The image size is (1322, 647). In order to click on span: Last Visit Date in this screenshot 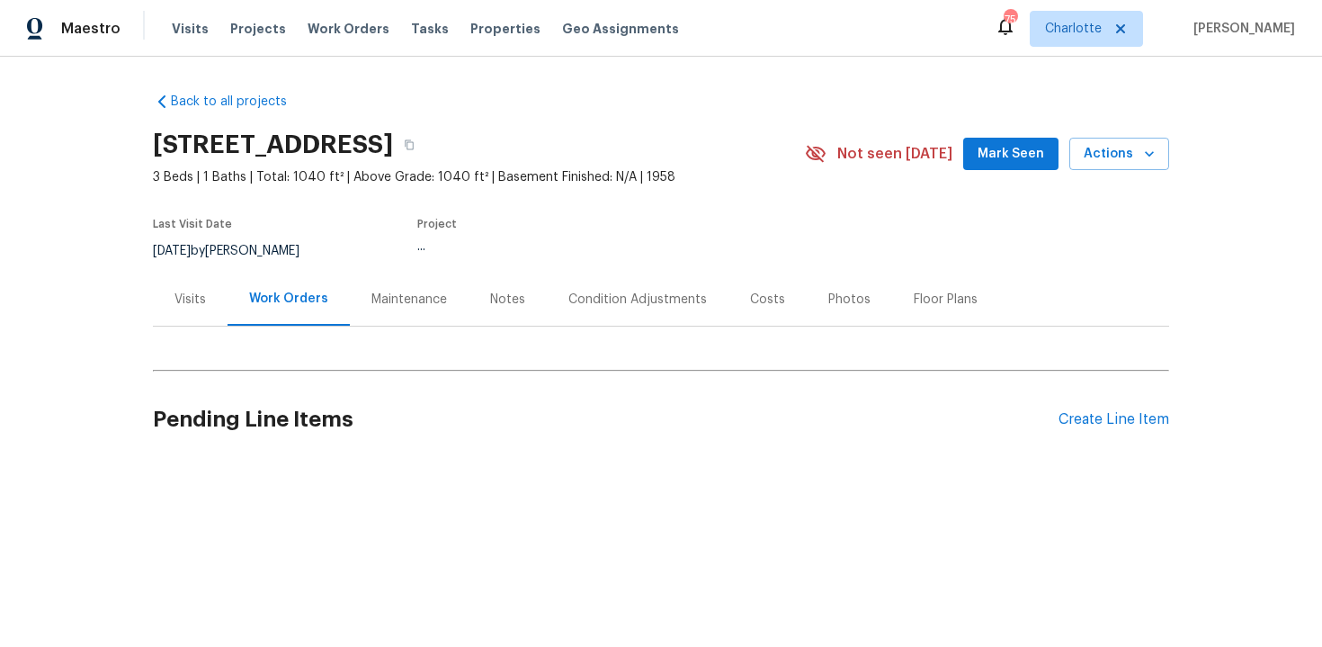, I will do `click(192, 224)`.